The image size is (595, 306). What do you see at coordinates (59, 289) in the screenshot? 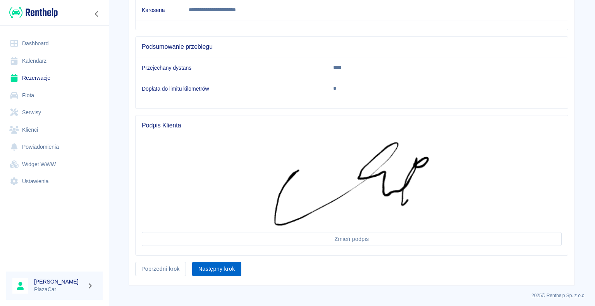
I see `p: PlazaCar` at bounding box center [59, 289].